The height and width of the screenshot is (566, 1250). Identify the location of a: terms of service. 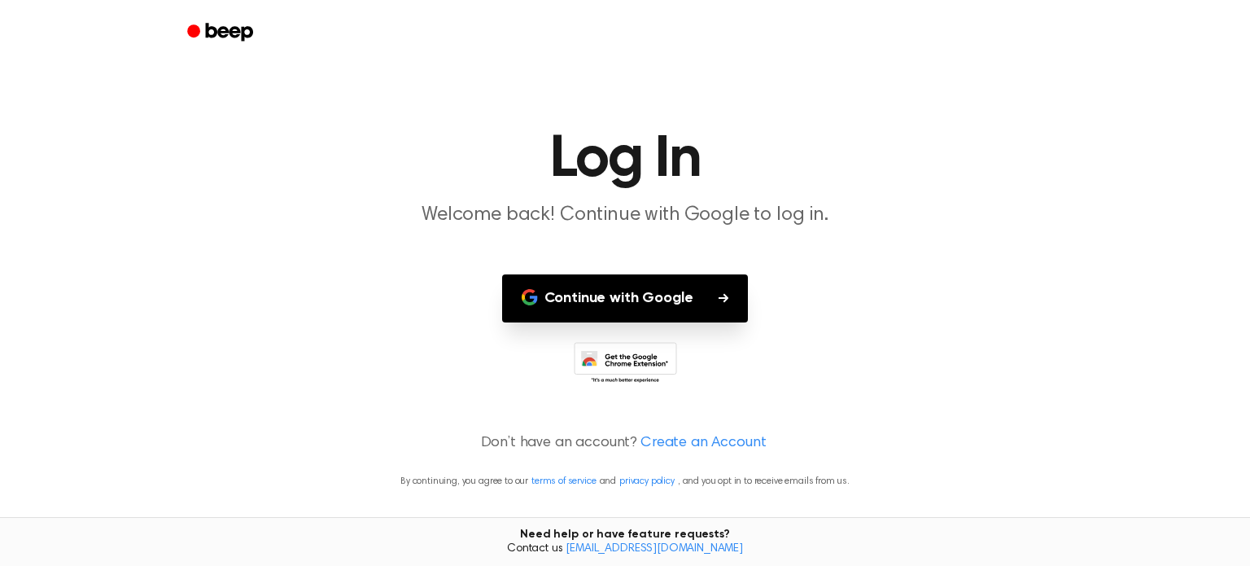
(563, 481).